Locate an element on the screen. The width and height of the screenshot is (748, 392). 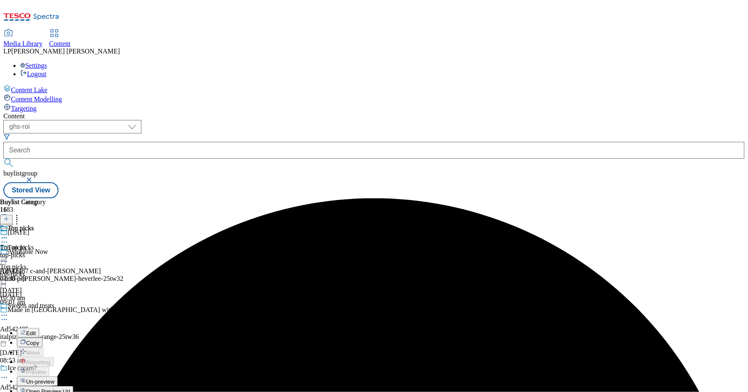
span: Reporting is located at coordinates (38, 362).